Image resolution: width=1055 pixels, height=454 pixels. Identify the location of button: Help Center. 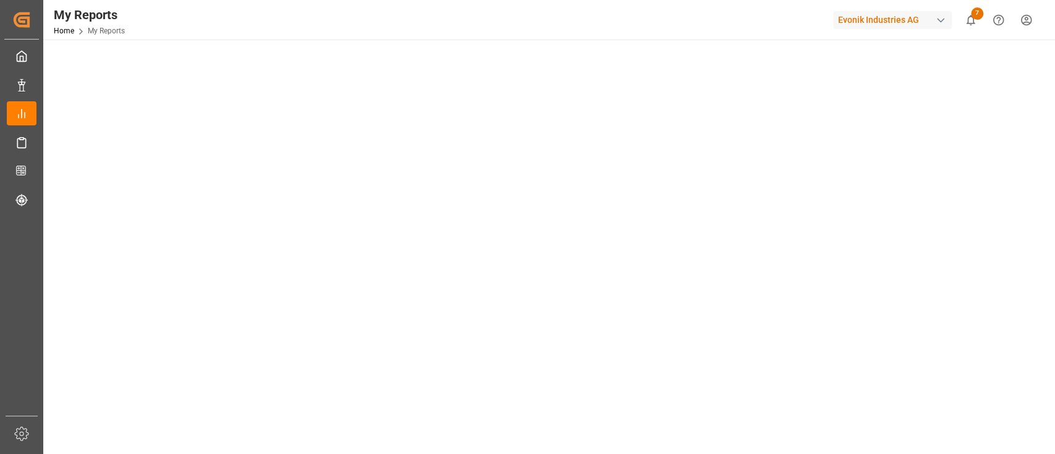
(998, 20).